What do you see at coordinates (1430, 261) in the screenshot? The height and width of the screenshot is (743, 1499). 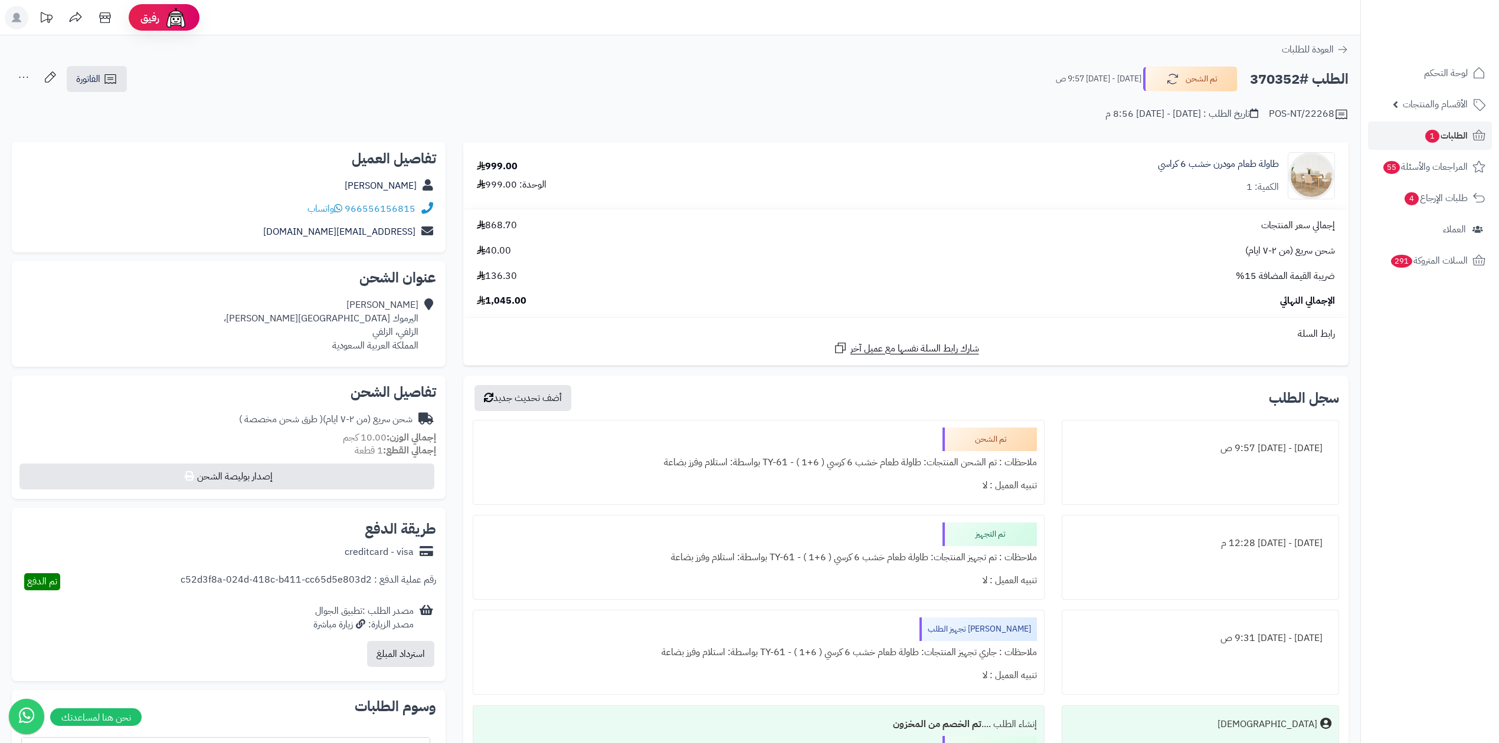 I see `a: السلات المتروكة291` at bounding box center [1430, 261].